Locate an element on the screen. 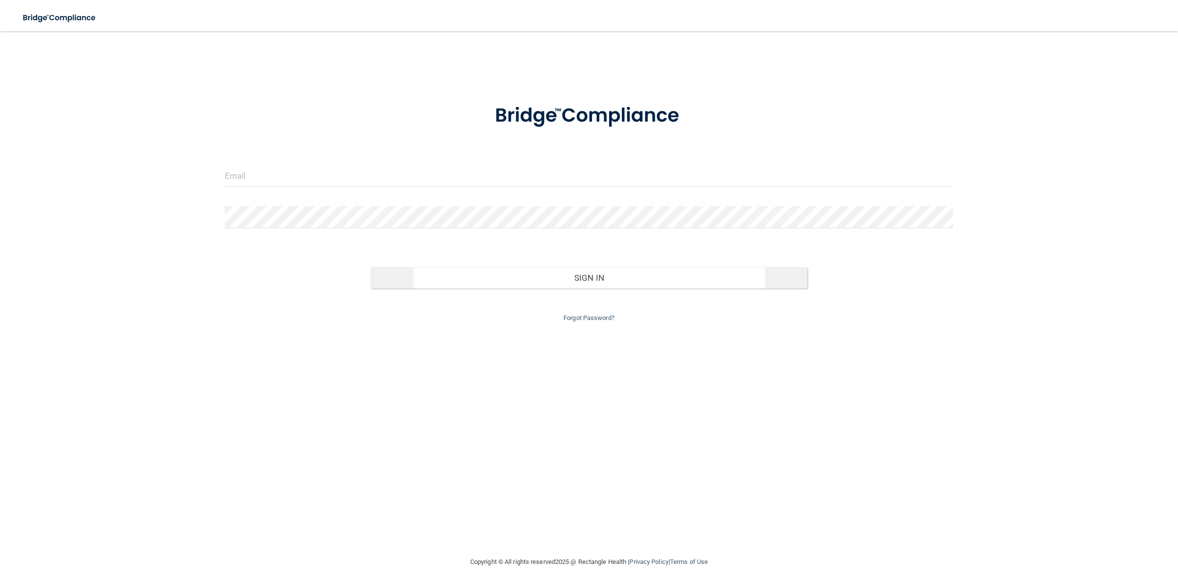  a: Forgot Password? is located at coordinates (589, 318).